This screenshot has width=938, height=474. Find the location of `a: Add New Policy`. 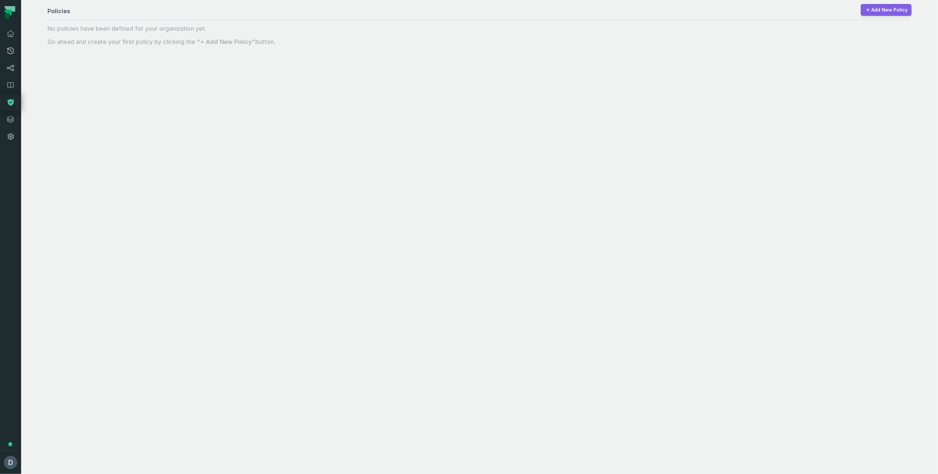

a: Add New Policy is located at coordinates (886, 10).